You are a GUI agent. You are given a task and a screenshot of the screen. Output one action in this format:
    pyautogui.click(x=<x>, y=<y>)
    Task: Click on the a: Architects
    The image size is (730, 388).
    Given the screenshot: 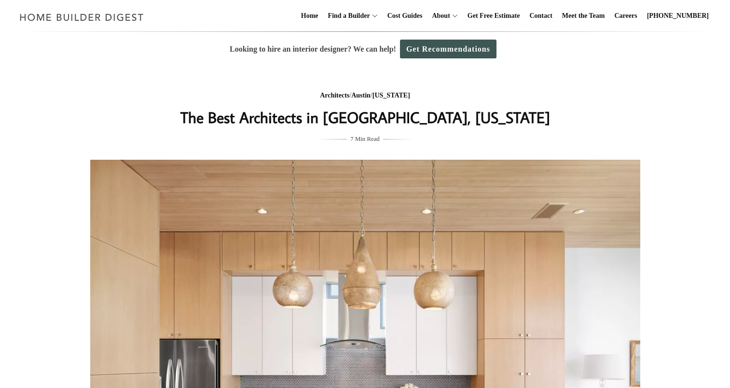 What is the action you would take?
    pyautogui.click(x=334, y=95)
    